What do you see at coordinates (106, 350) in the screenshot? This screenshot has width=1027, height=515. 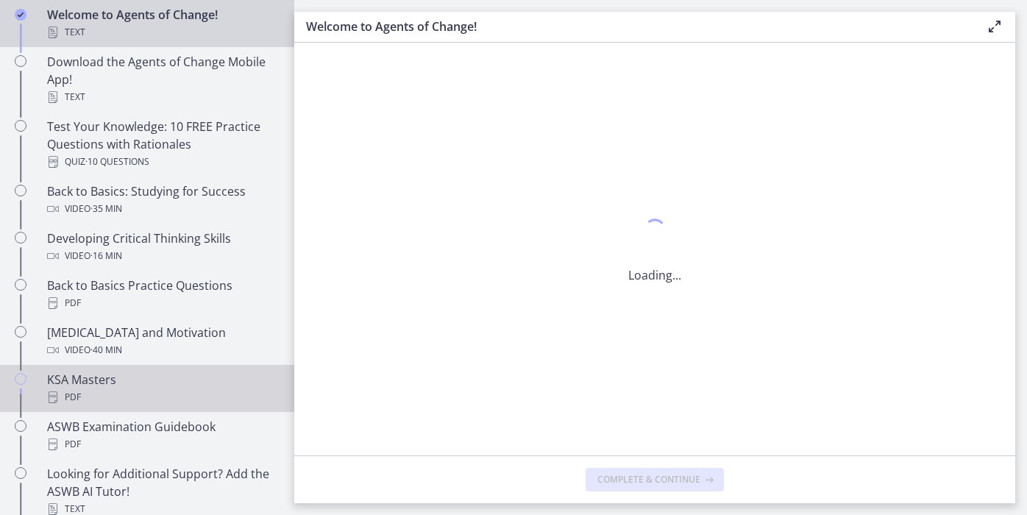 I see `span: · 40 min` at bounding box center [106, 350].